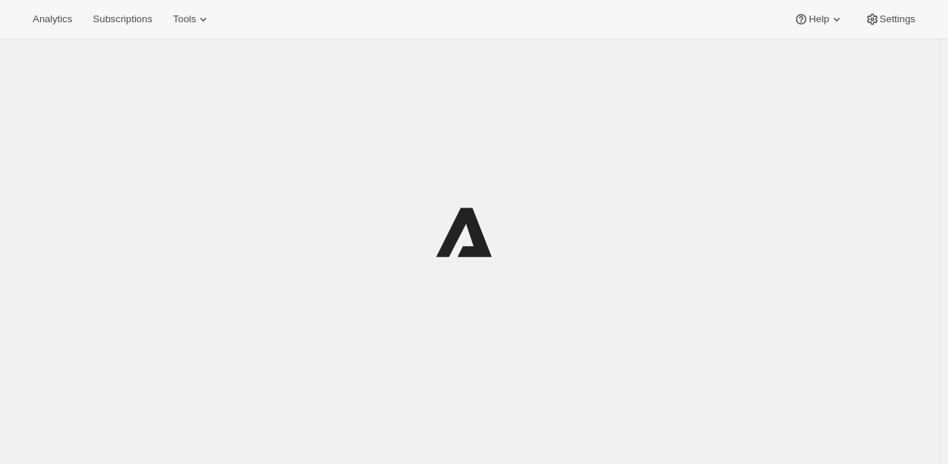 The height and width of the screenshot is (464, 948). I want to click on button: Help, so click(818, 19).